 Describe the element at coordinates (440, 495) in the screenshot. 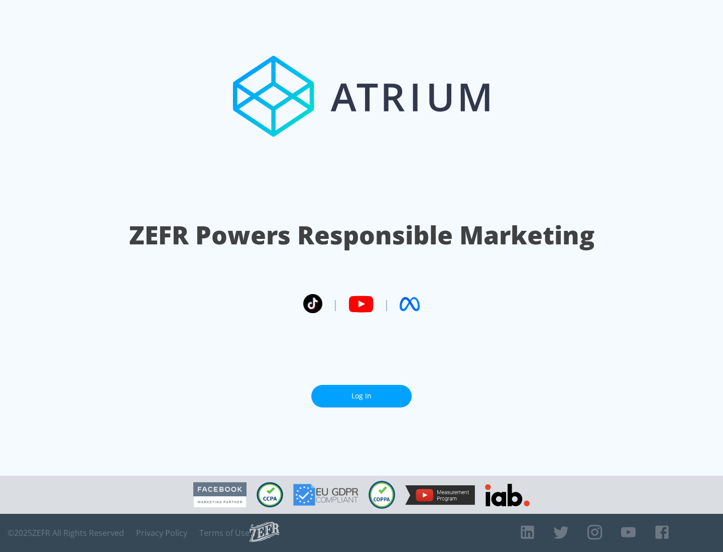

I see `img: YouTube Measurement Program` at that location.